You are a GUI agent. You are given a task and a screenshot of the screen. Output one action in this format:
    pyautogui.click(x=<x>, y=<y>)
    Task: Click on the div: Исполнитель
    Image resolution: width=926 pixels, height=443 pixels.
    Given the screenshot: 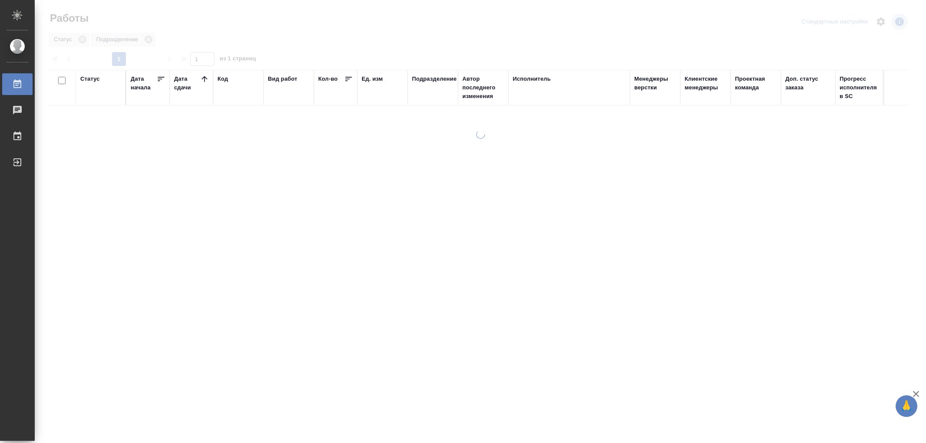 What is the action you would take?
    pyautogui.click(x=532, y=79)
    